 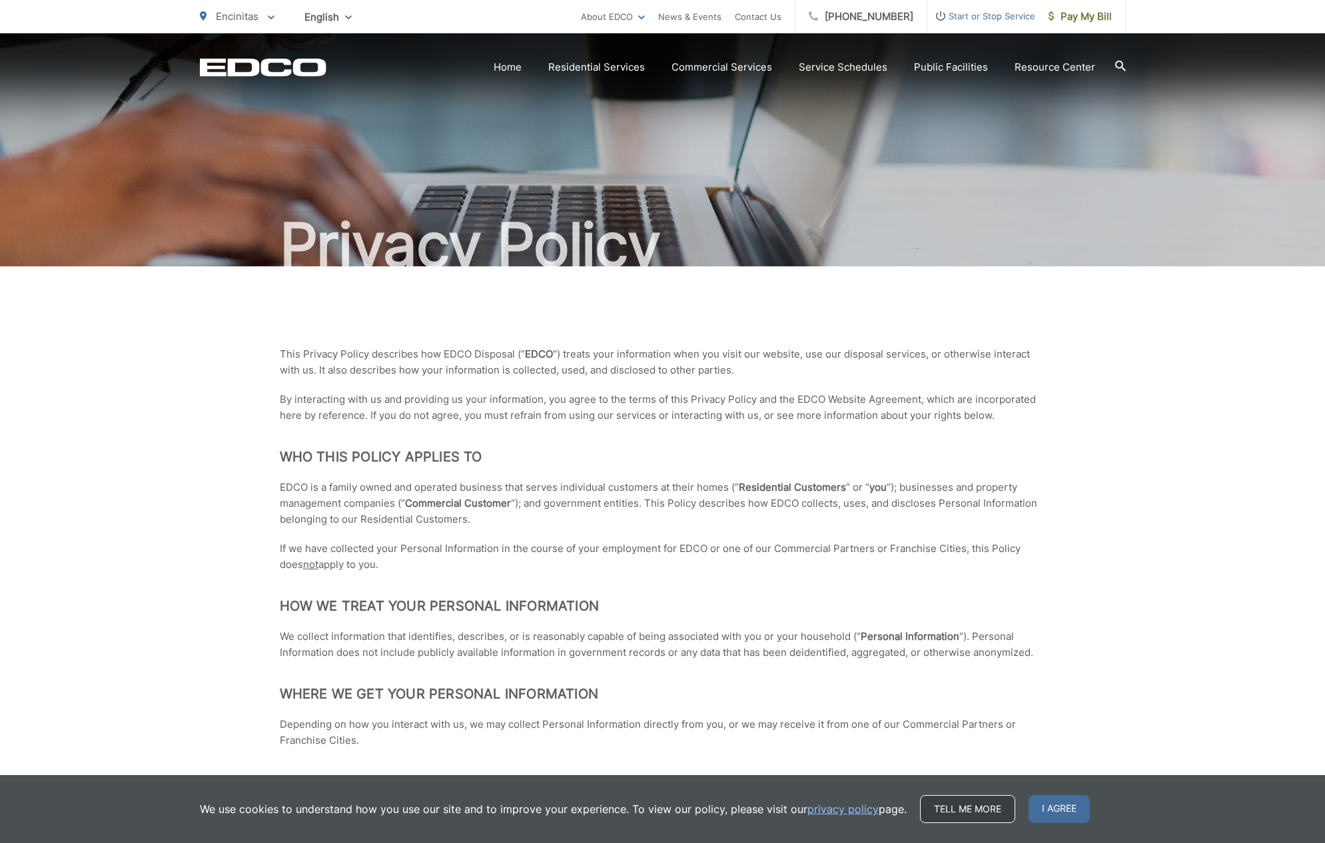 I want to click on a: EDCD logo. Return to the homepage., so click(x=263, y=67).